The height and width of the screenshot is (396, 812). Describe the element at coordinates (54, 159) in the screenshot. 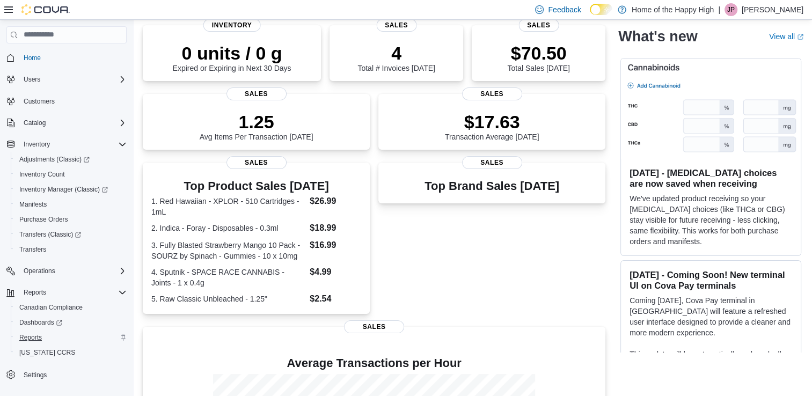

I see `span: Adjustments (Classic)` at that location.